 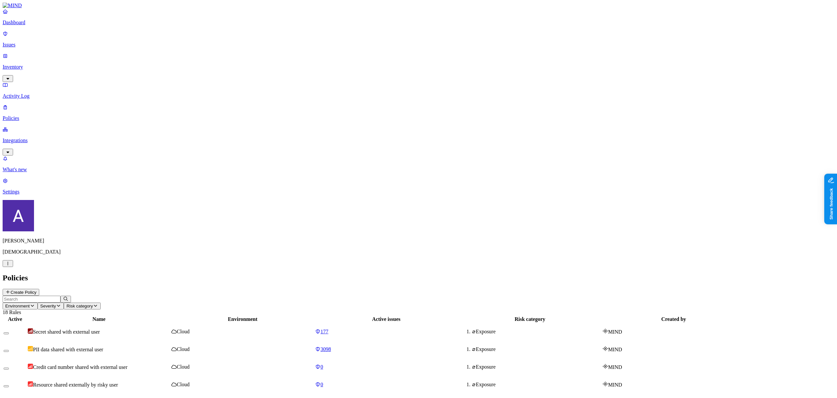 I want to click on span: 177, so click(x=324, y=331).